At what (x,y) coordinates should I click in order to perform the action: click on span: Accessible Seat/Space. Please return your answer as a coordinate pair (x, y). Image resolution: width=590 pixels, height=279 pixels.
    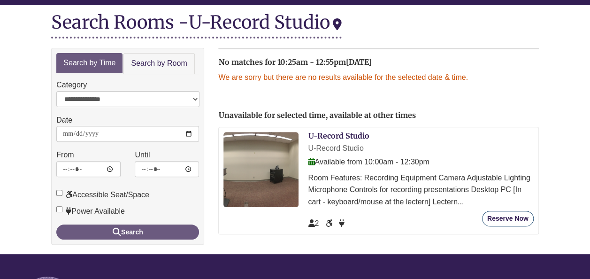
    Looking at the image, I should click on (330, 223).